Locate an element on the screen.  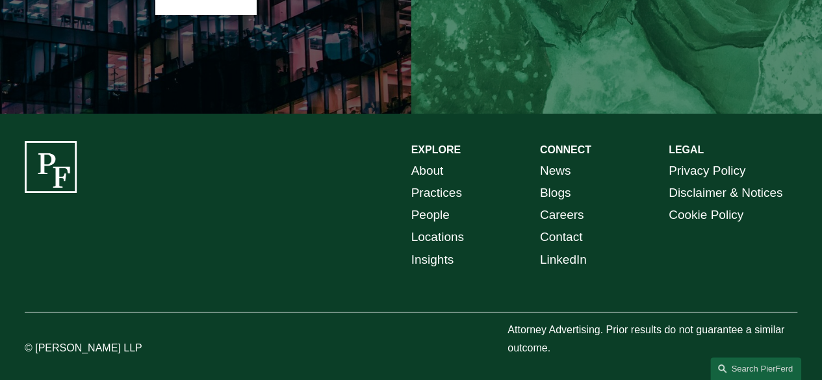
a: Privacy Policy is located at coordinates (707, 171).